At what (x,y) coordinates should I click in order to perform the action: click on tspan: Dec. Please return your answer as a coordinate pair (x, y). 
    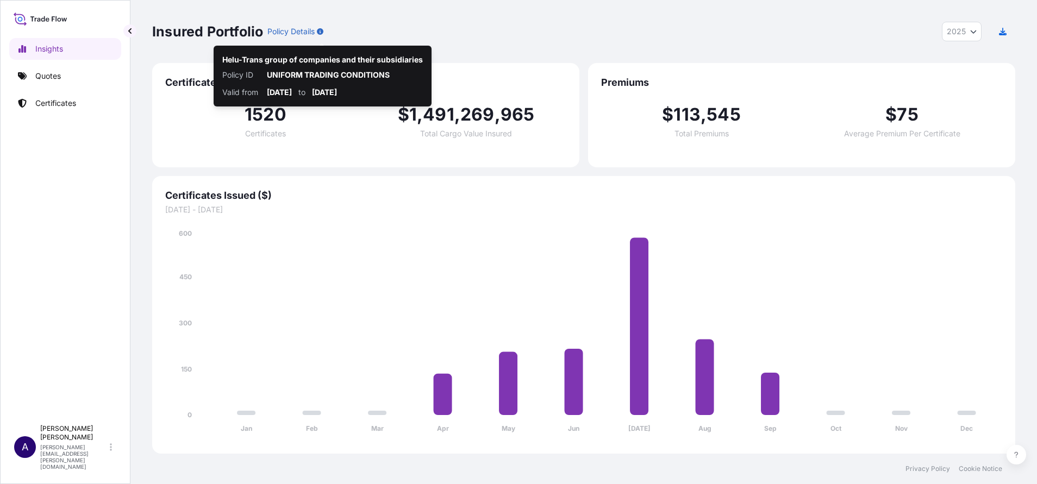
    Looking at the image, I should click on (966, 428).